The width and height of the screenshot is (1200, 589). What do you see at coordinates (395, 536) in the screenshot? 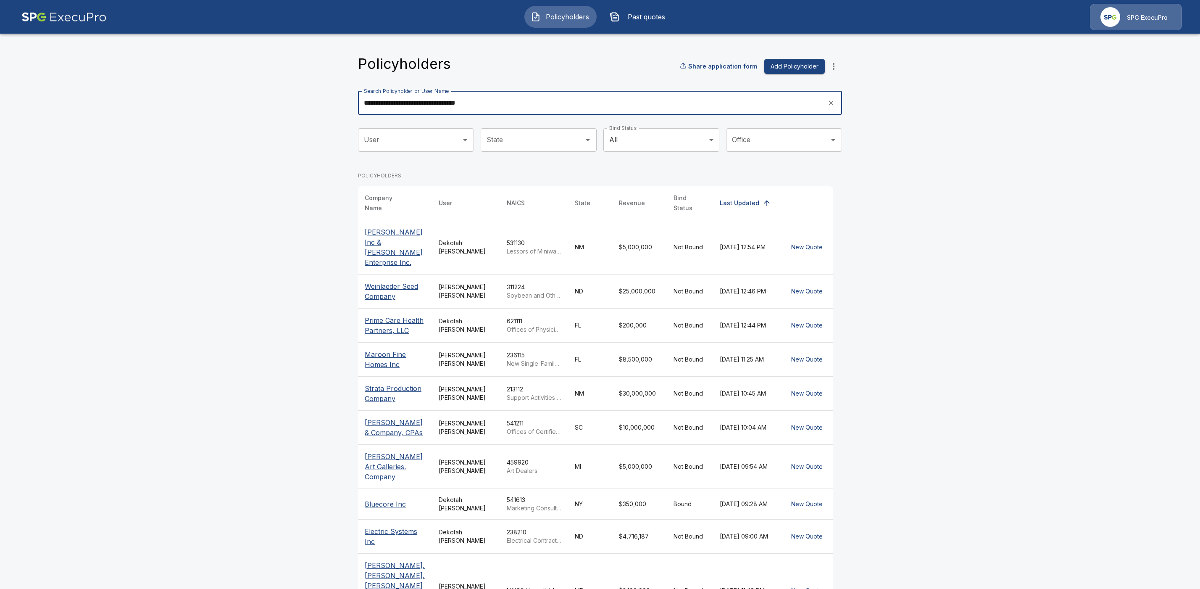
I see `p: Electric Systems Inc` at bounding box center [395, 536].